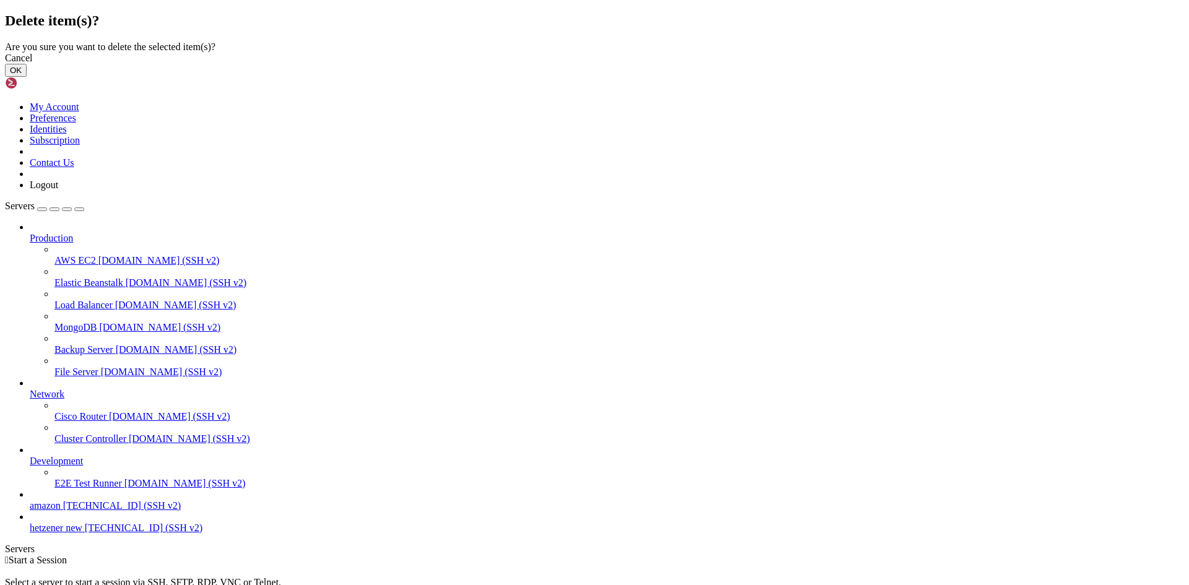 This screenshot has height=585, width=1189. I want to click on div: Cancel, so click(595, 58).